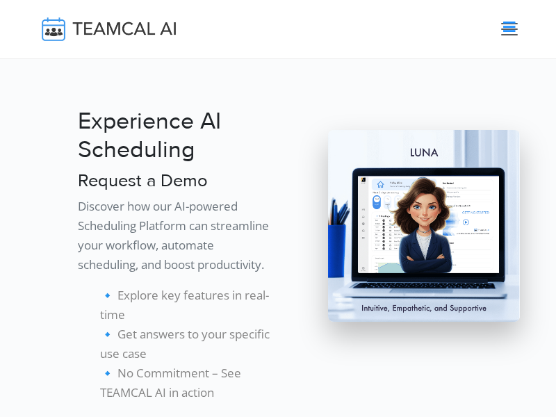  I want to click on p: Discover how our AI-powered Scheduling Platform can streamline your workflow, automate scheduling..., so click(174, 235).